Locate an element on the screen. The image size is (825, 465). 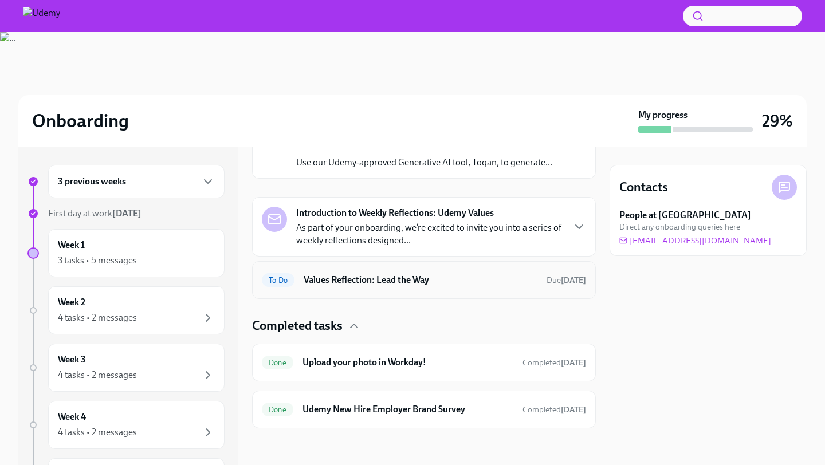
h6: 3 previous weeks is located at coordinates (92, 182).